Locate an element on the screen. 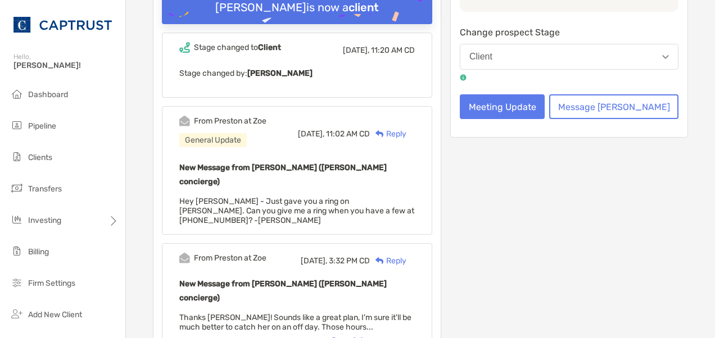  span: Add New Client is located at coordinates (55, 315).